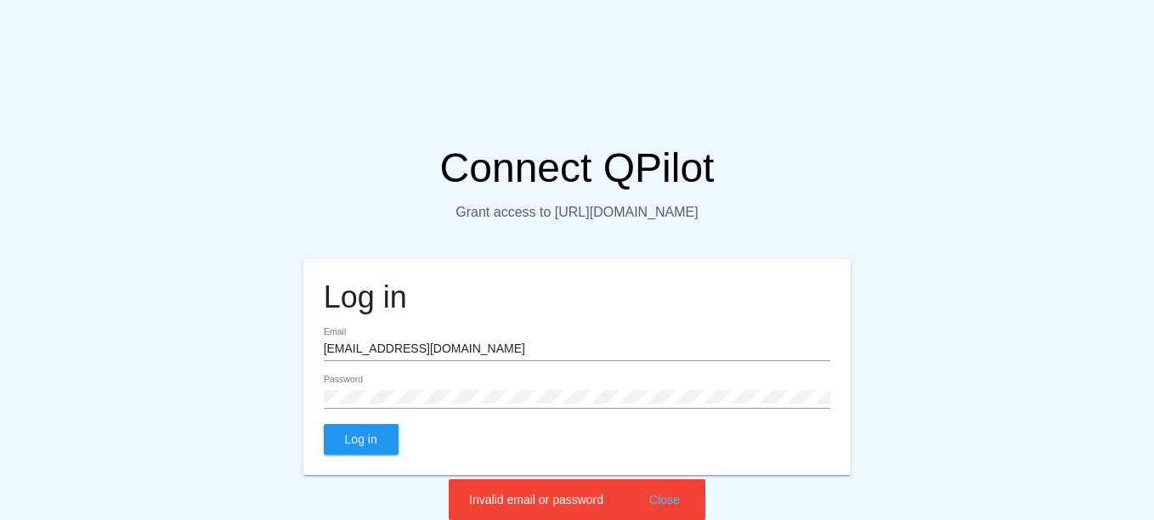 The height and width of the screenshot is (520, 1154). I want to click on simple-snack-bar: Invalid email or password, so click(577, 500).